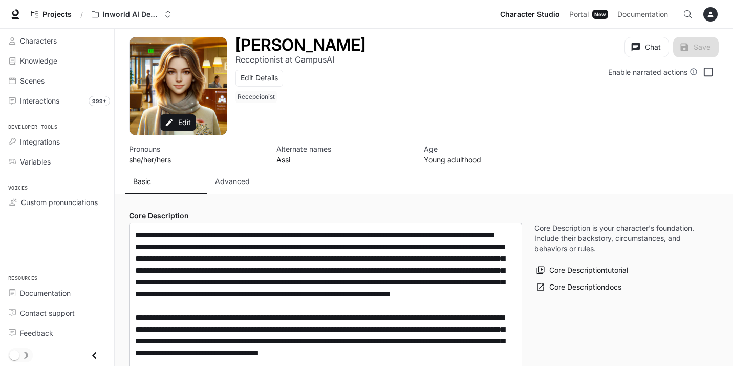 This screenshot has height=366, width=733. I want to click on span: Interactions, so click(39, 100).